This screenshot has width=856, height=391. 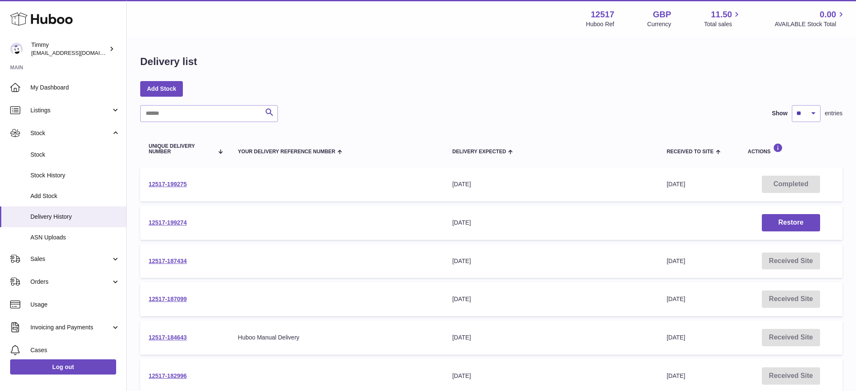 What do you see at coordinates (75, 196) in the screenshot?
I see `span: Add Stock` at bounding box center [75, 196].